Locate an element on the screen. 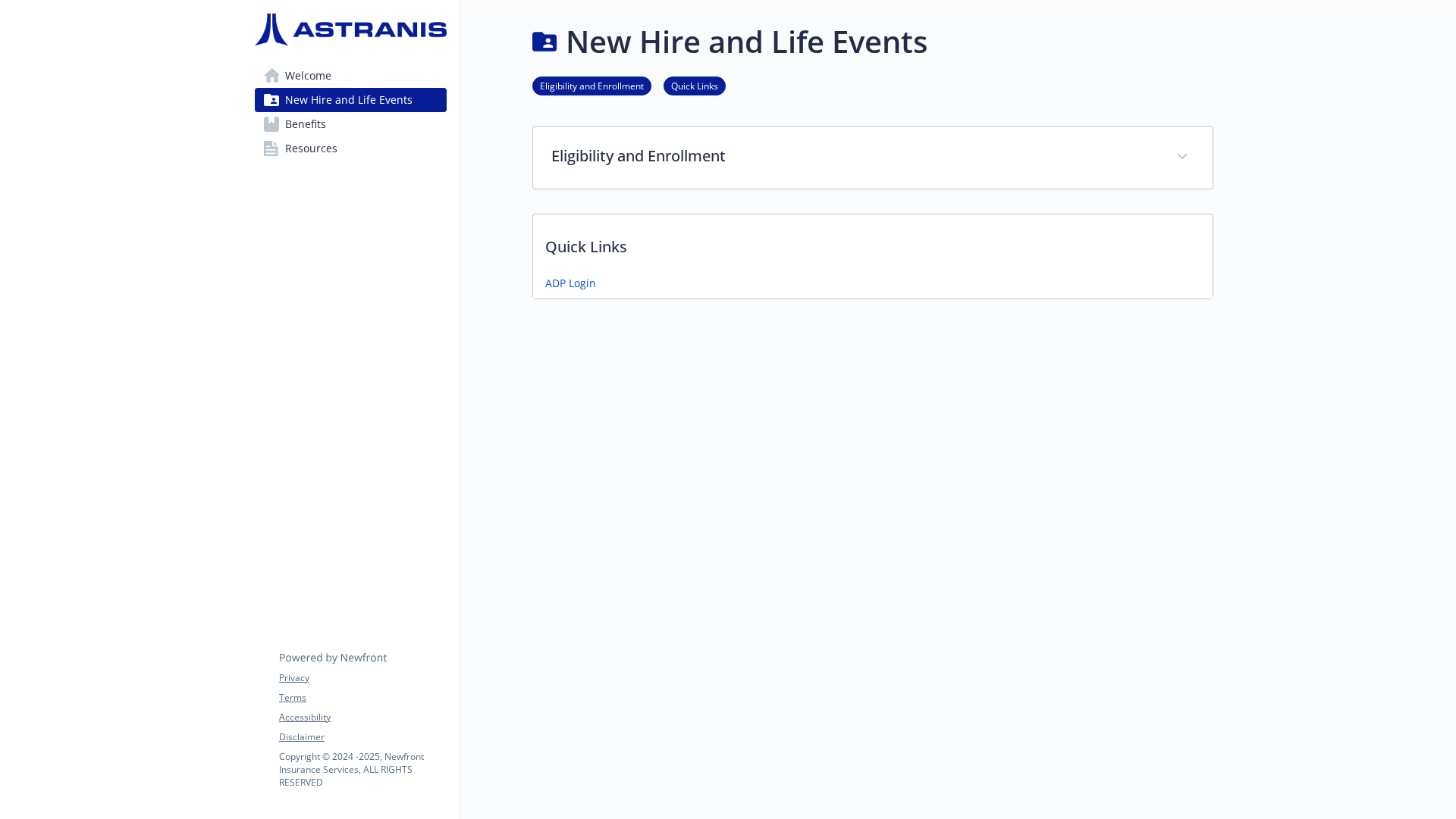 The width and height of the screenshot is (1456, 819). a: Quick Links is located at coordinates (694, 85).